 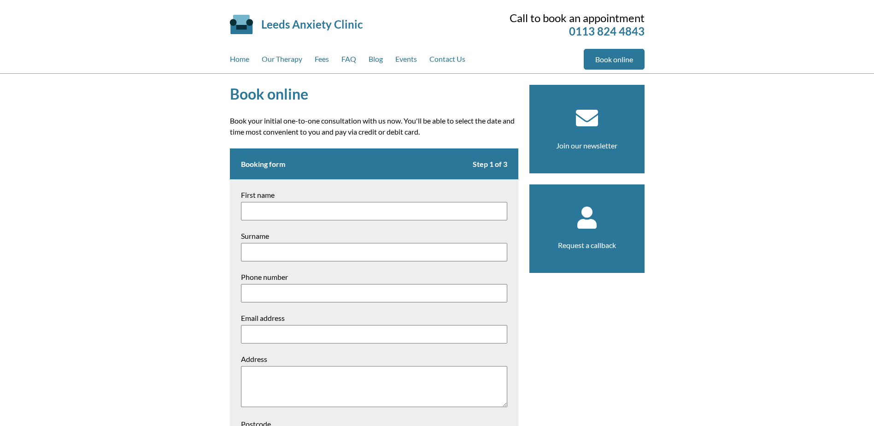 I want to click on a: Request a callback, so click(x=587, y=245).